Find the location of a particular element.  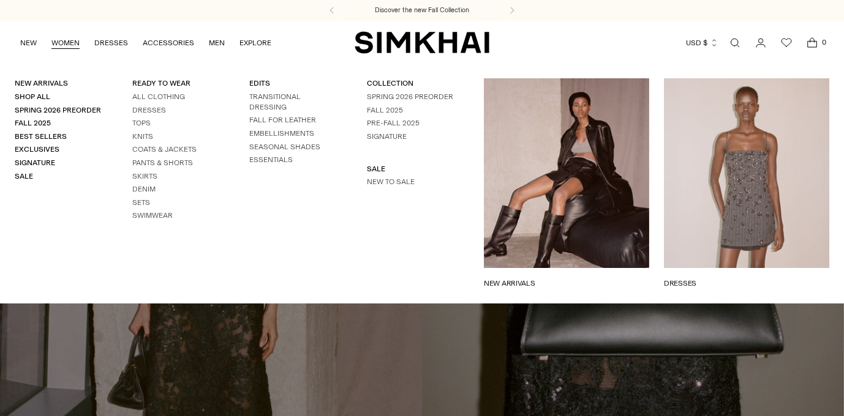

a: Open cart modal is located at coordinates (812, 43).